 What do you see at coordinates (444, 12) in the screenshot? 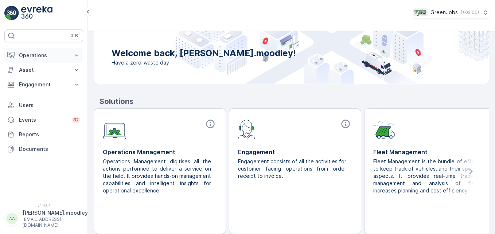
I see `p: GreenJobs` at bounding box center [444, 12].